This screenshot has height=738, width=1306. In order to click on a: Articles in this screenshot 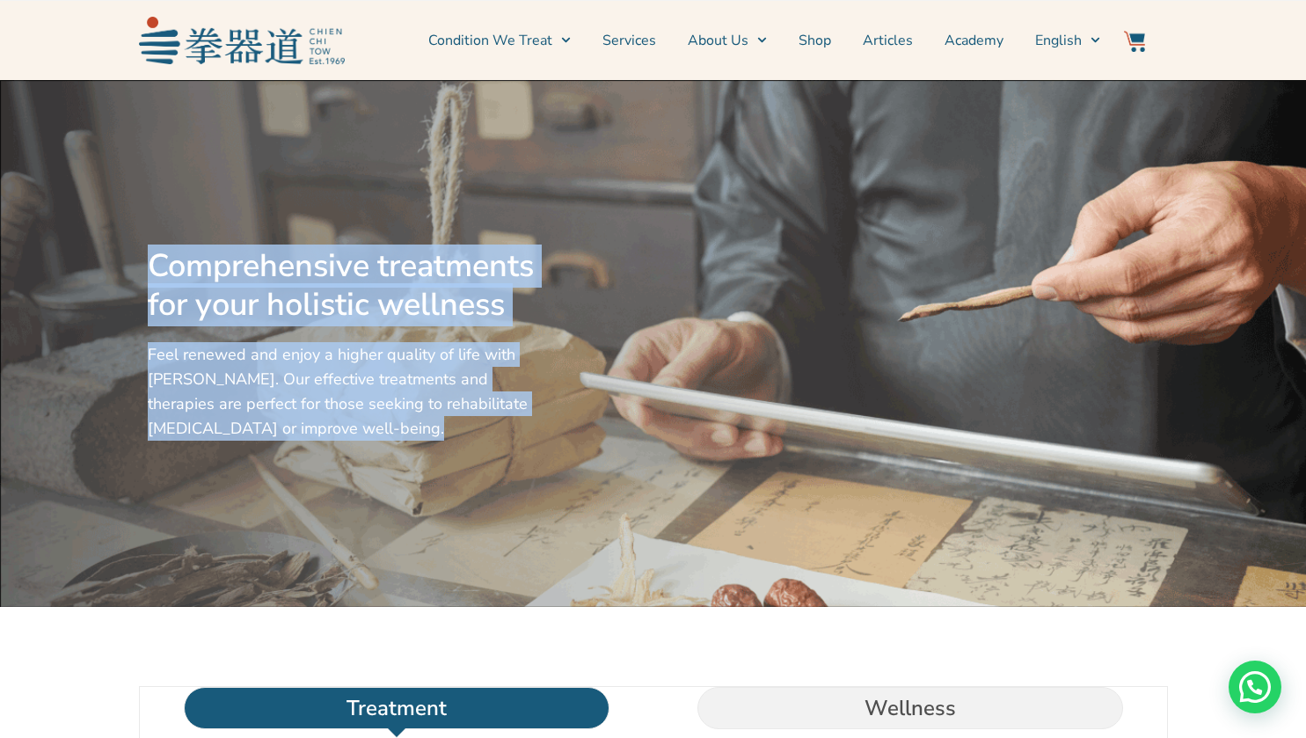, I will do `click(887, 40)`.